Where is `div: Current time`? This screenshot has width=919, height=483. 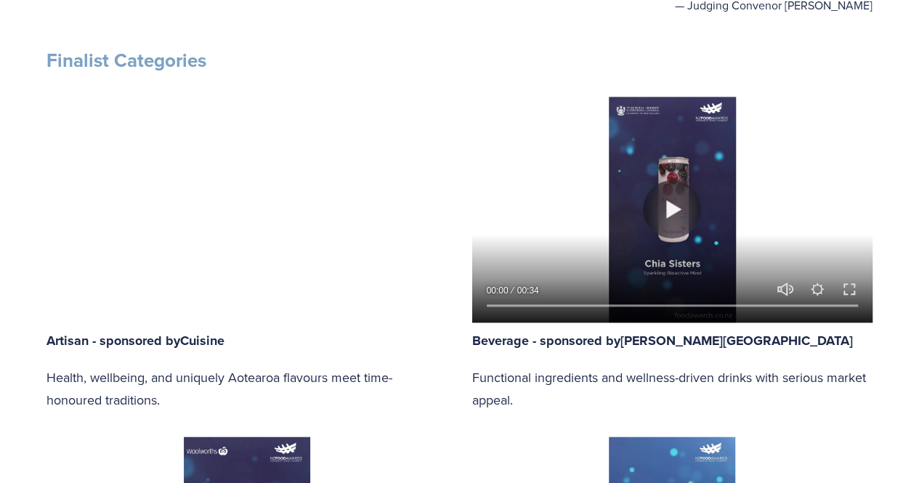
div: Current time is located at coordinates (499, 290).